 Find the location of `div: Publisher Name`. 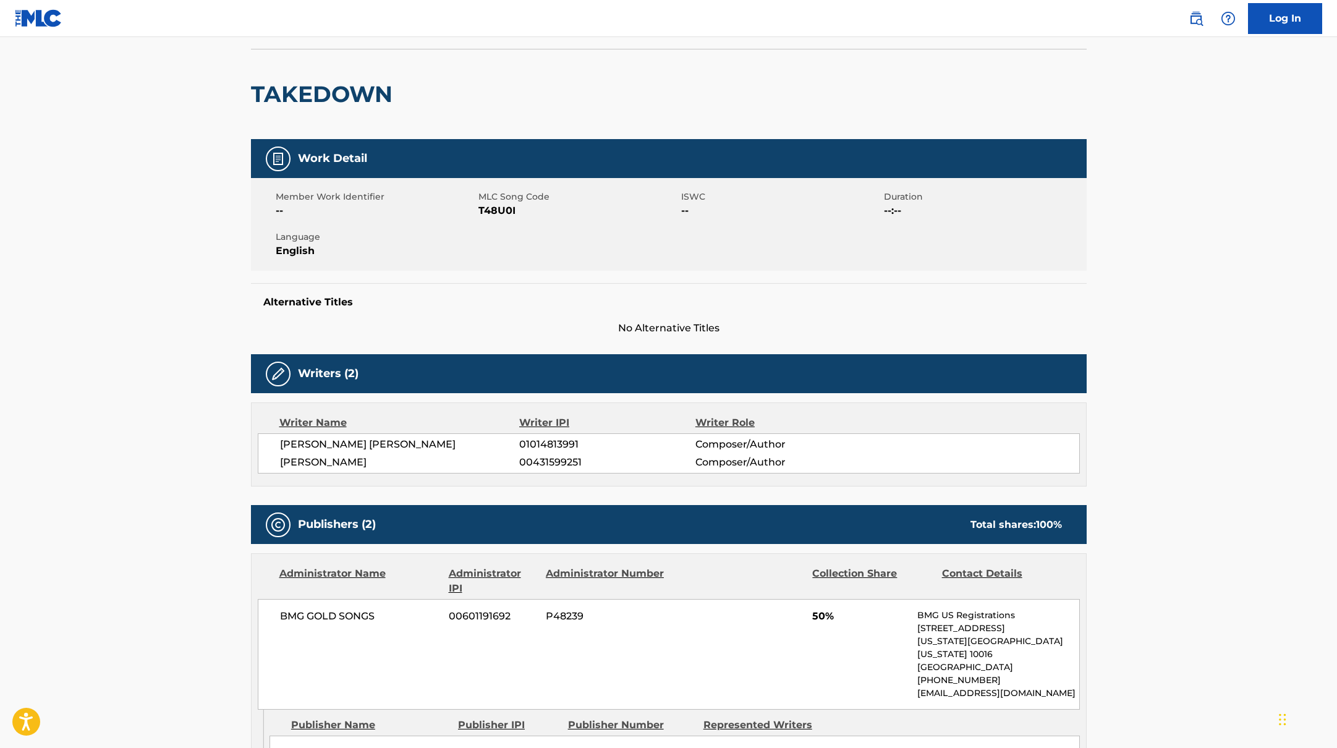

div: Publisher Name is located at coordinates (370, 725).